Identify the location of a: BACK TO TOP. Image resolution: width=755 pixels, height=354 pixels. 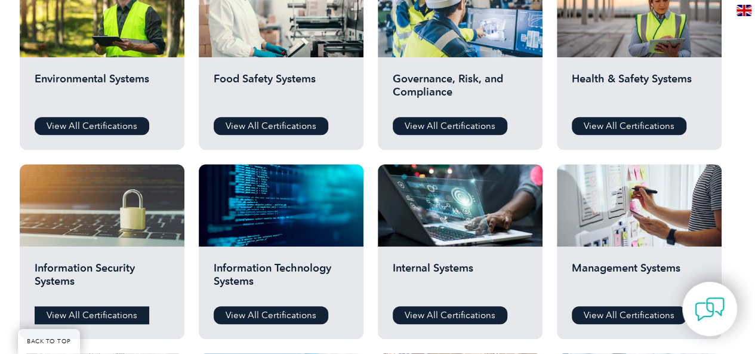
(49, 341).